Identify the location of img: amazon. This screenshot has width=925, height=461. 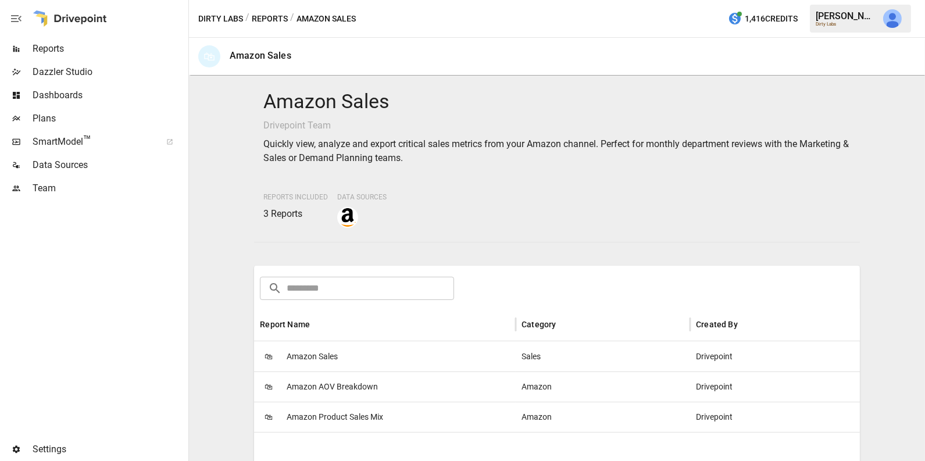
(348, 217).